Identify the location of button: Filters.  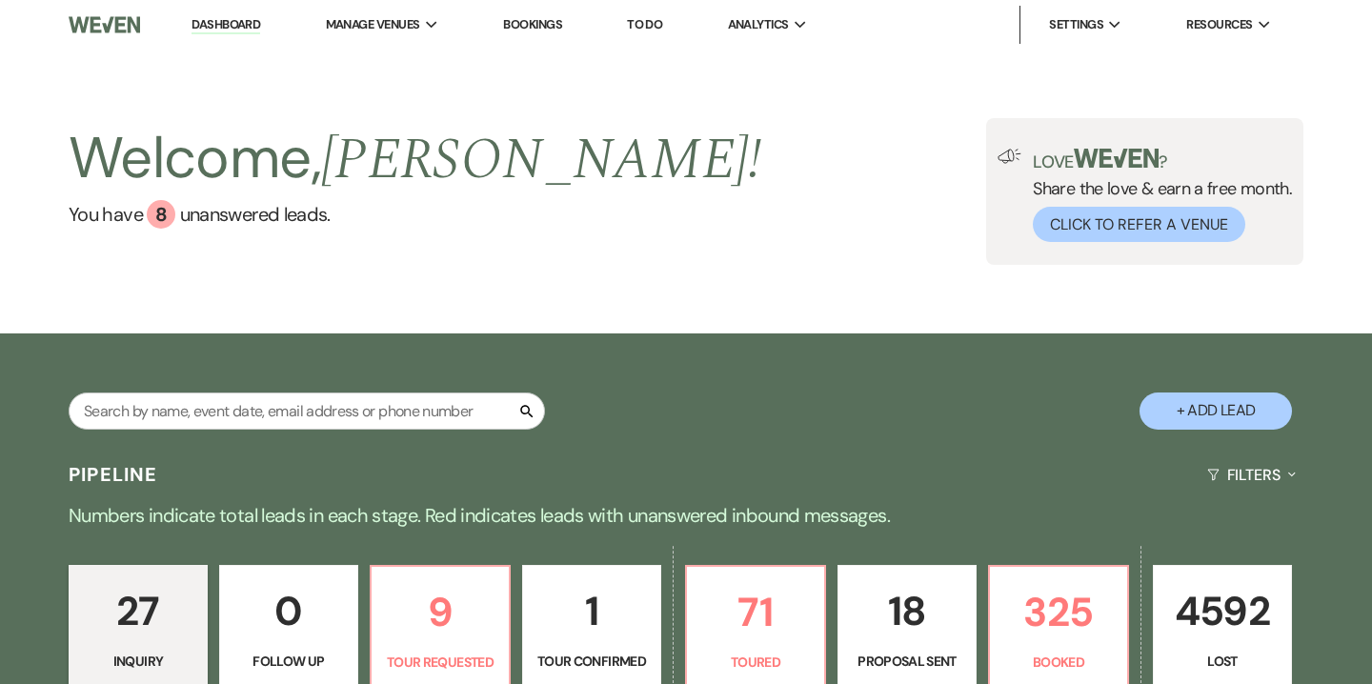
(1251, 475).